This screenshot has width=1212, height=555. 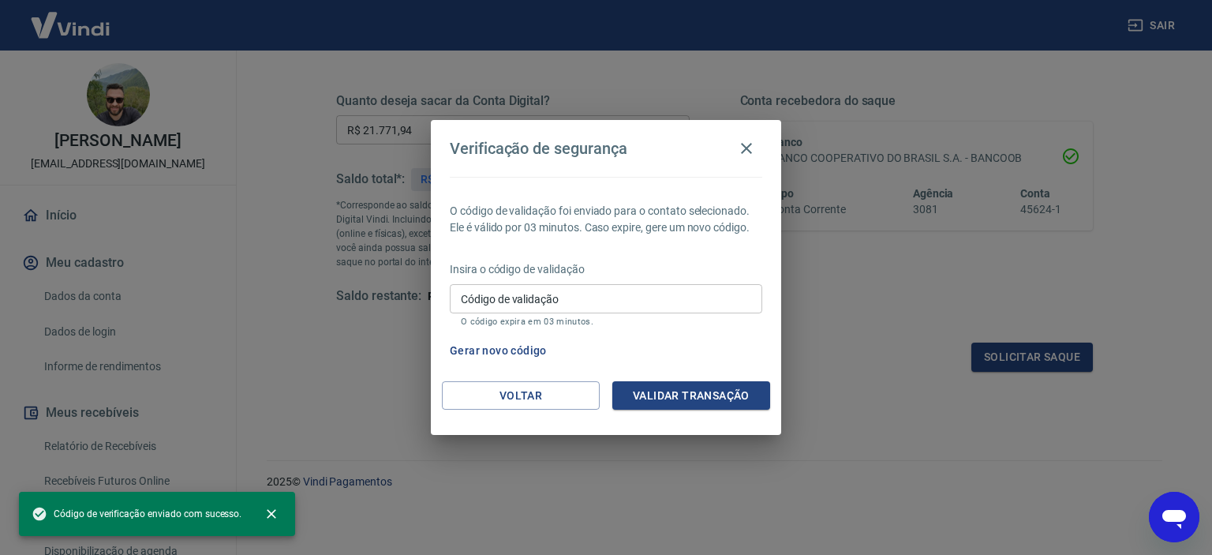 What do you see at coordinates (606, 321) in the screenshot?
I see `p: O código expira em 03 minutos.` at bounding box center [606, 321].